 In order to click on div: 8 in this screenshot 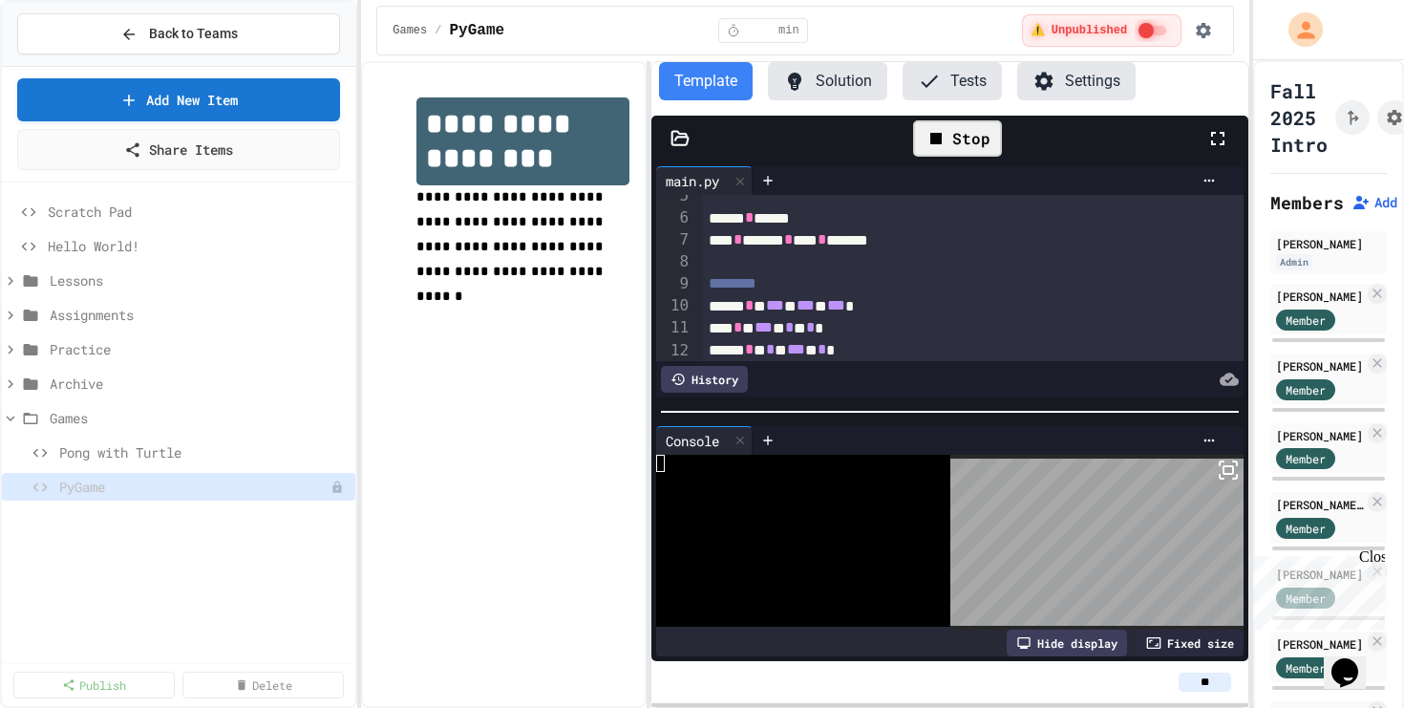, I will do `click(673, 262)`.